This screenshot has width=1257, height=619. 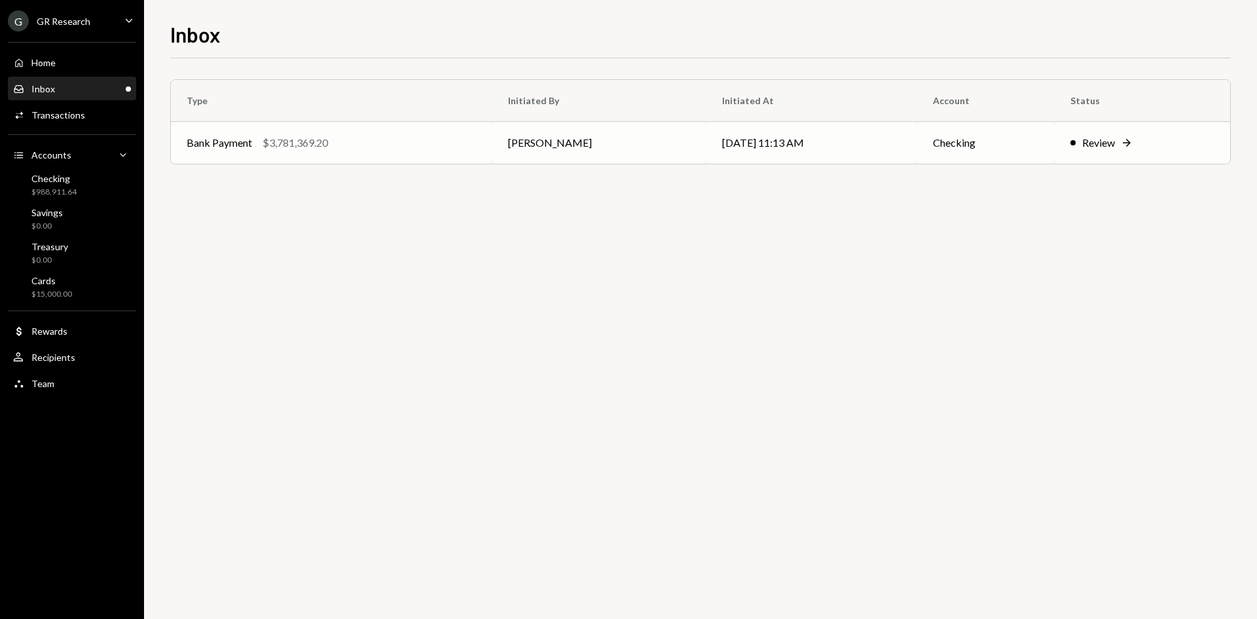 What do you see at coordinates (43, 88) in the screenshot?
I see `div: Inbox` at bounding box center [43, 88].